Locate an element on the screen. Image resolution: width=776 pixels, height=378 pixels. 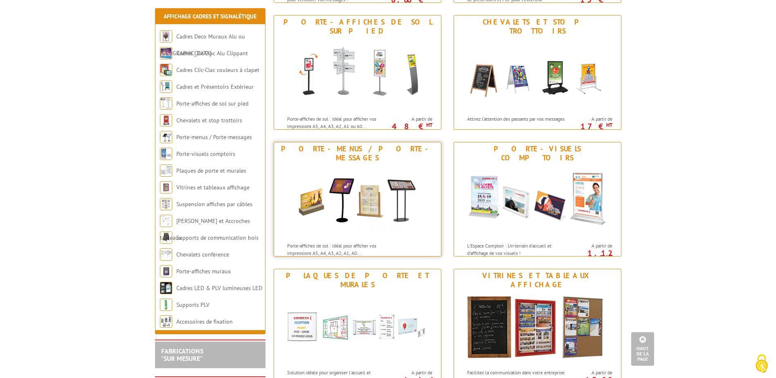
a: Chevalets et stop trottoirs Chevalets et stop trottoirs Attirez l’attention des passants par vos ... is located at coordinates (538, 72).